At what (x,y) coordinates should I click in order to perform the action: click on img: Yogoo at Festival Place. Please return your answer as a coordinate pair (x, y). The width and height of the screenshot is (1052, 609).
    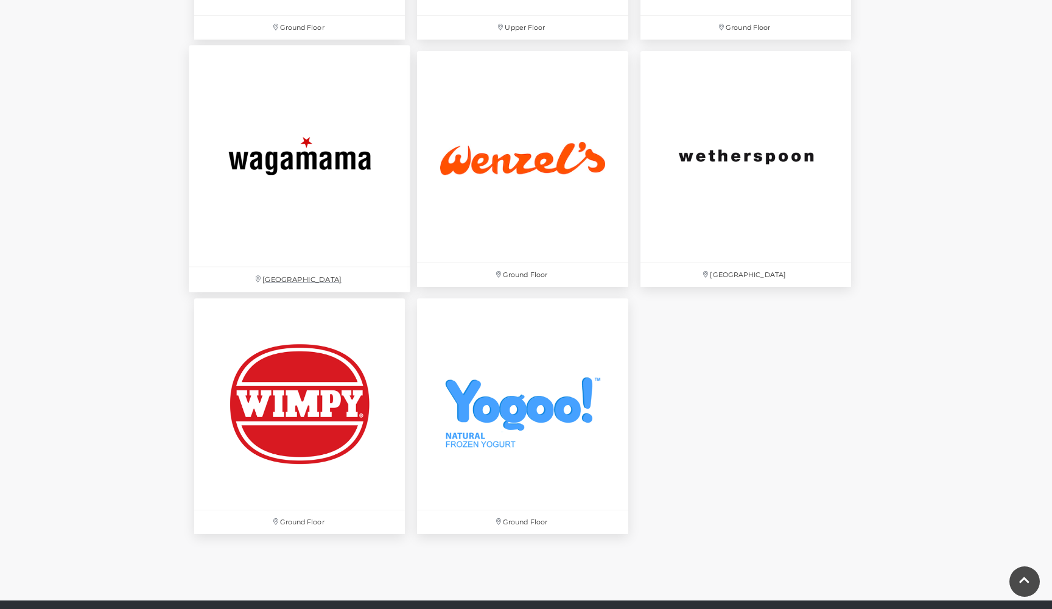
    Looking at the image, I should click on (522, 403).